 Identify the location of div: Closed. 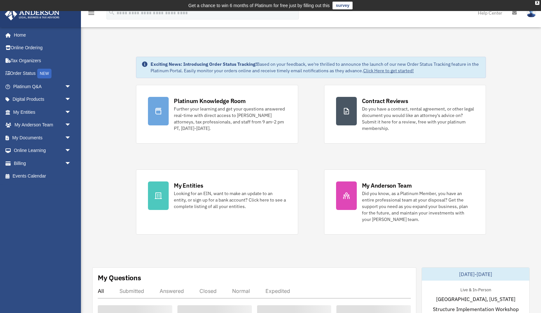
(208, 291).